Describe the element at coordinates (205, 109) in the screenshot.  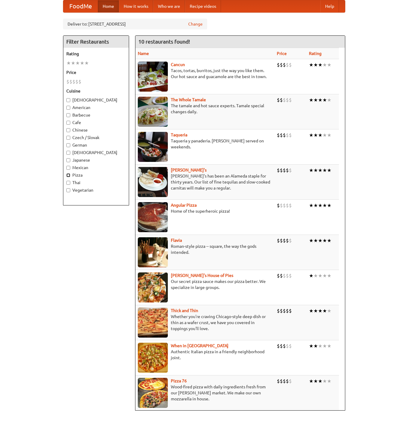
I see `p: The tamale and hot sauce experts. Tamale special changes daily.` at that location.